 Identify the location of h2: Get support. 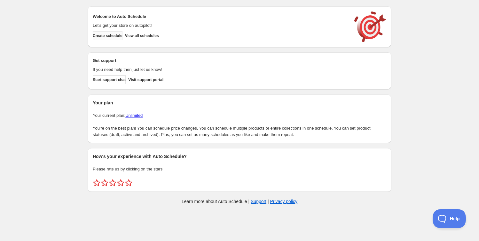
(220, 61).